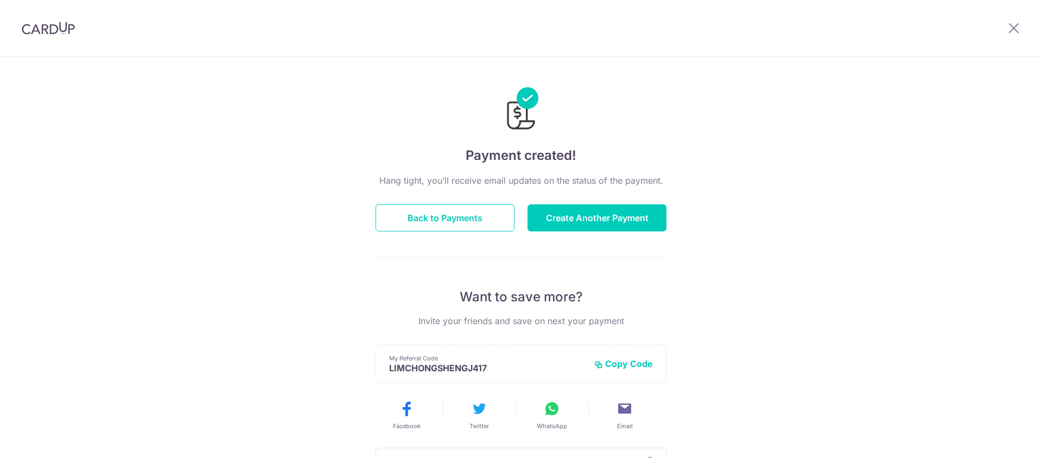 Image resolution: width=1042 pixels, height=458 pixels. Describe the element at coordinates (406, 416) in the screenshot. I see `button: Facebook` at that location.